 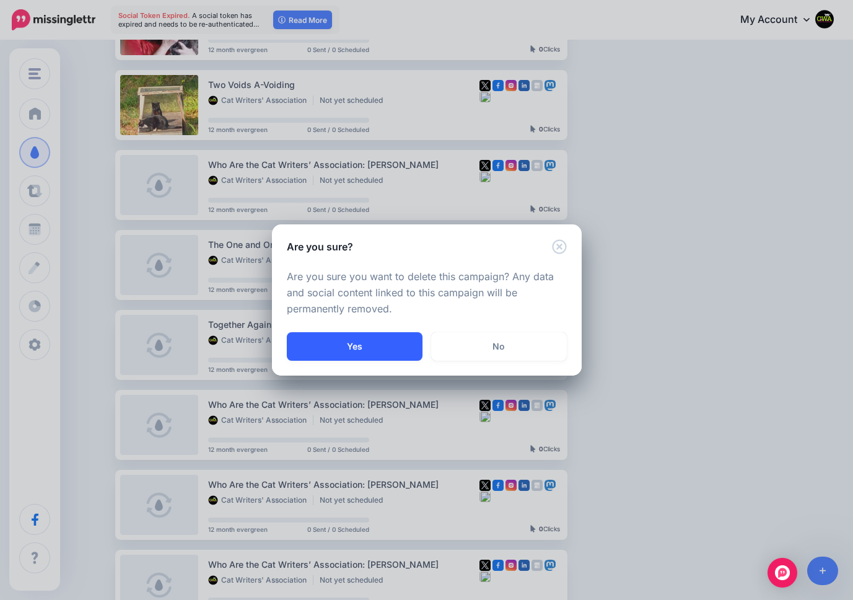 What do you see at coordinates (427, 293) in the screenshot?
I see `p: Are you sure you want to delete this campaign? Any data and social content linked to this campaig...` at bounding box center [427, 293].